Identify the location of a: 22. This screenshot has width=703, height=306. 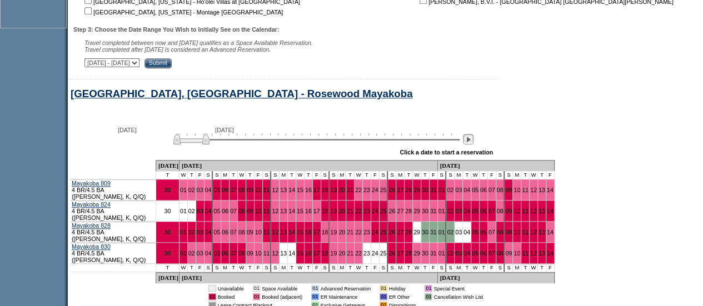
(358, 211).